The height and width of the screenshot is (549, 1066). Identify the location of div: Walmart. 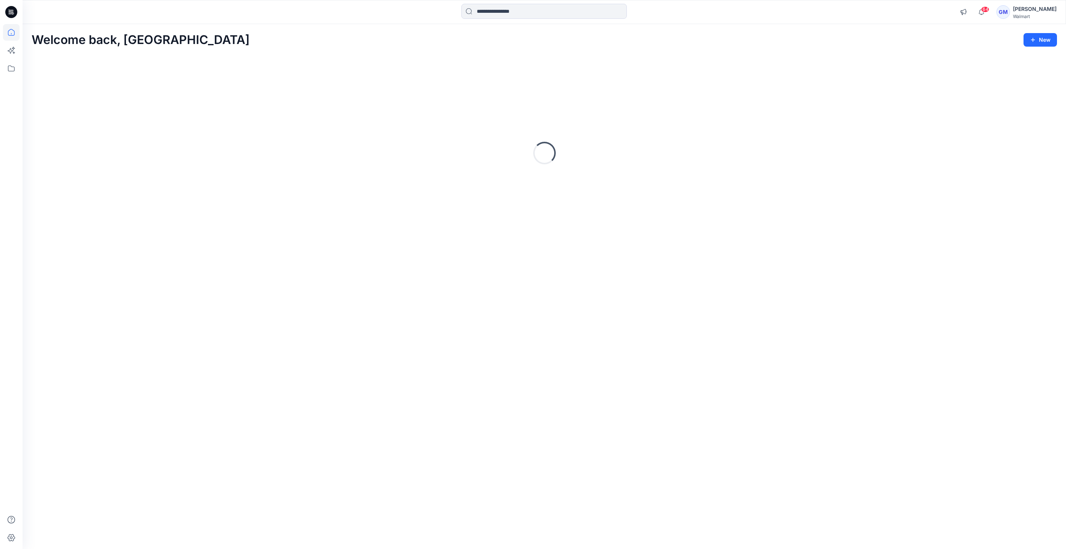
(1035, 16).